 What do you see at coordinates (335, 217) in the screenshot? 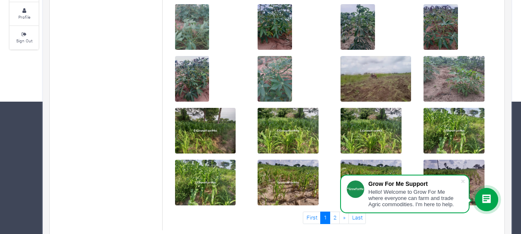
I see `a: 2` at bounding box center [335, 217].